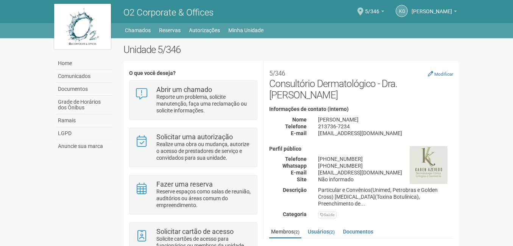  What do you see at coordinates (327, 215) in the screenshot?
I see `div: Saúde` at bounding box center [327, 215].